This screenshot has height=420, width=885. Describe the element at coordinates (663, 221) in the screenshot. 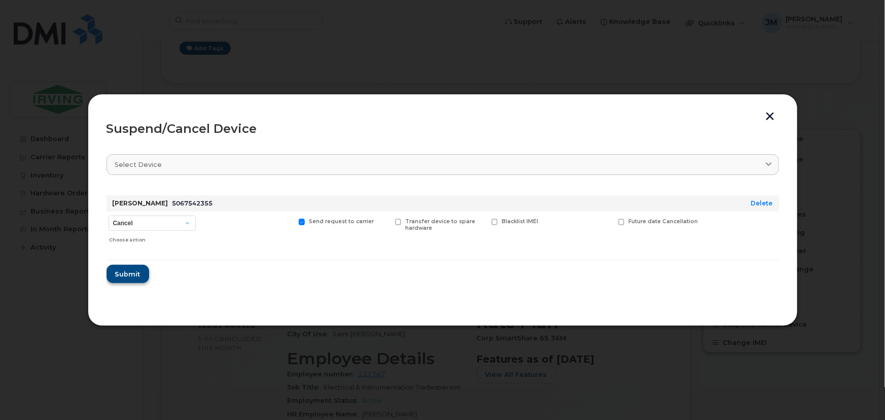

I see `span: Future date Cancellation` at that location.